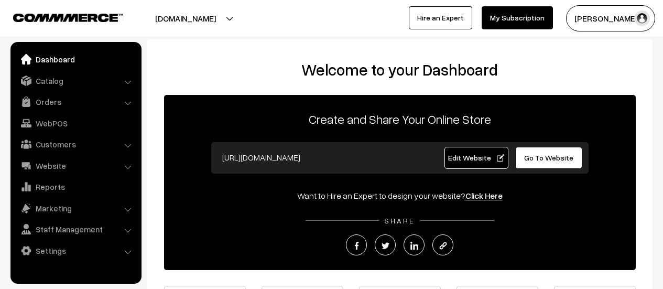 The image size is (663, 289). I want to click on span: Go To Website, so click(548, 157).